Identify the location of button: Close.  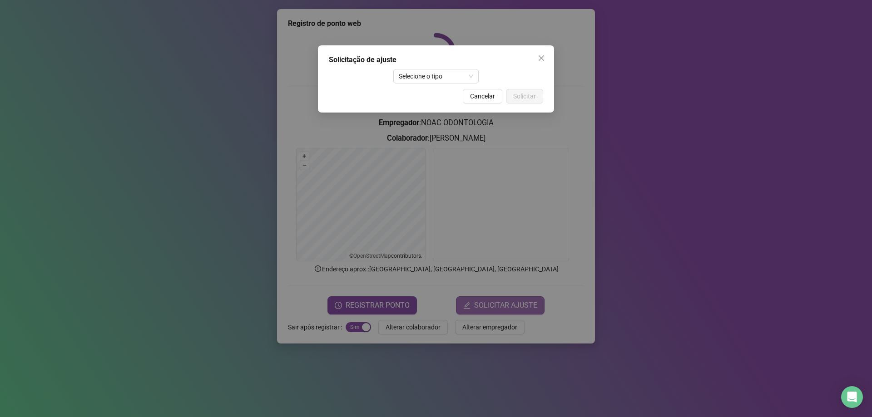
(541, 58).